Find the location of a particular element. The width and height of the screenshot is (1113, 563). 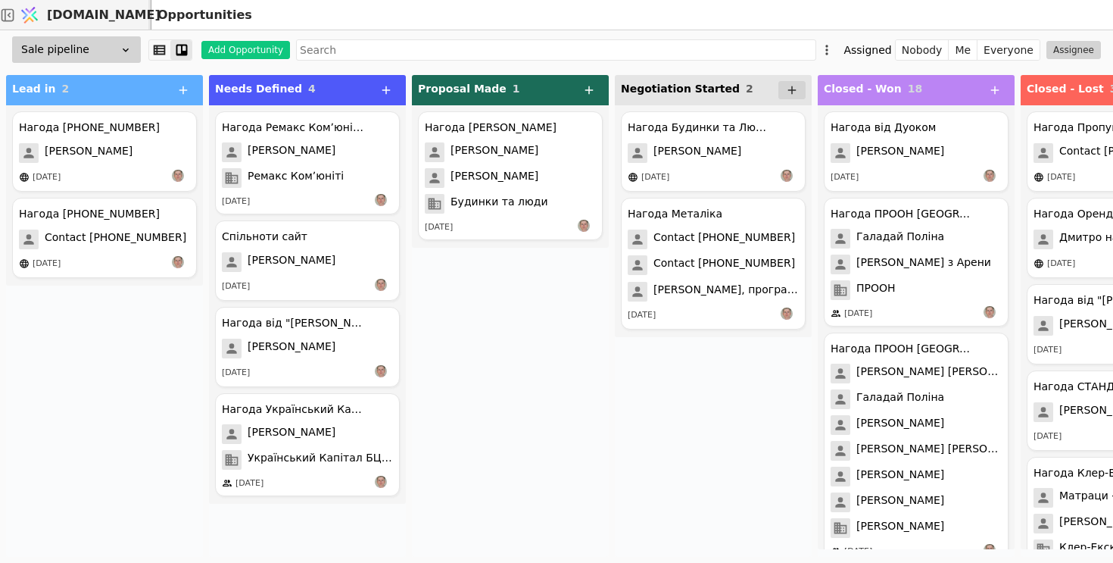

div: Sale pipeline is located at coordinates (76, 49).